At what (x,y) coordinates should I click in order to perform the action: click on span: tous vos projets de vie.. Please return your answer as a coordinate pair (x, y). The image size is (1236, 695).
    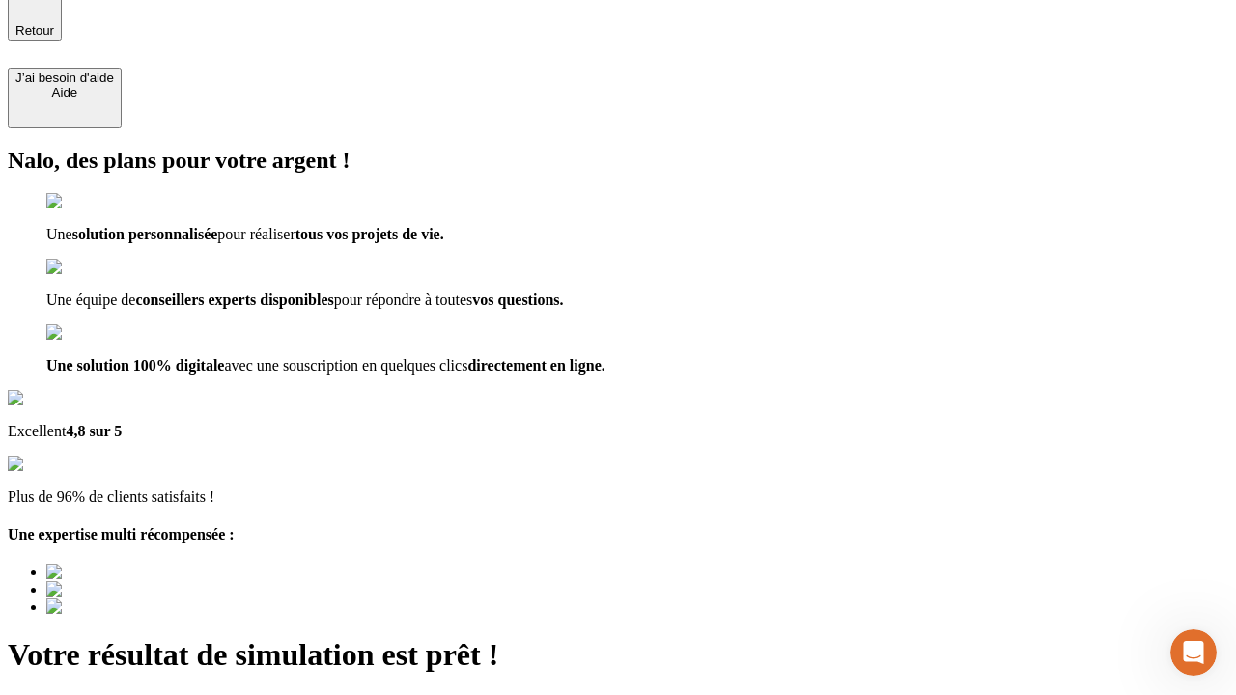
    Looking at the image, I should click on (370, 234).